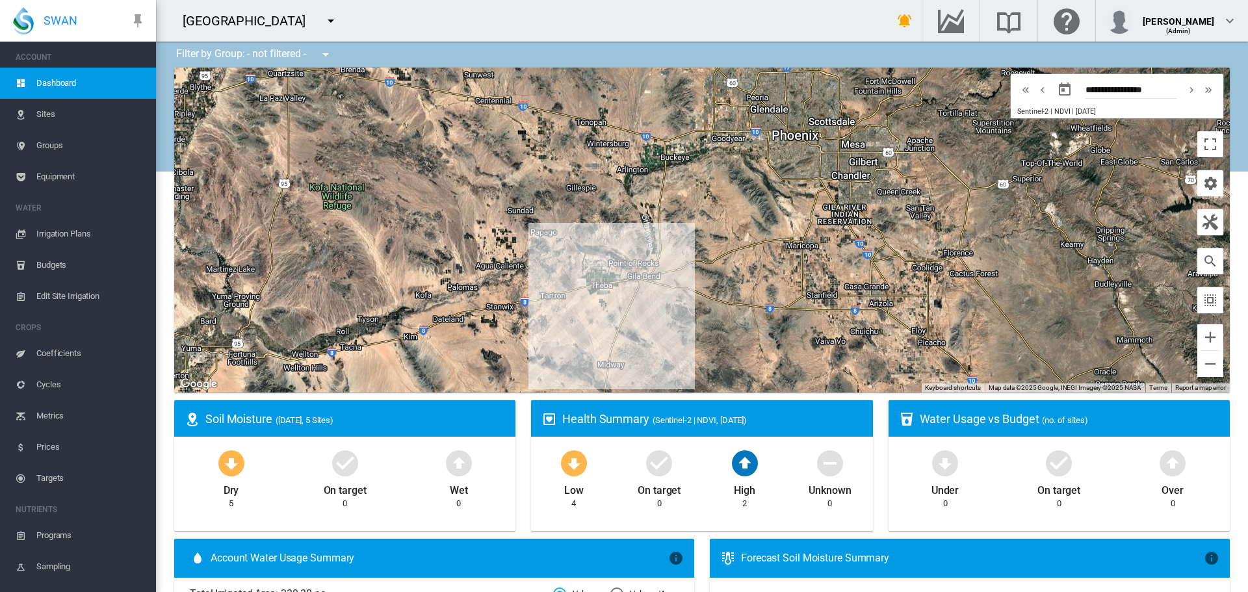 Image resolution: width=1248 pixels, height=592 pixels. Describe the element at coordinates (231, 504) in the screenshot. I see `div: 5` at that location.